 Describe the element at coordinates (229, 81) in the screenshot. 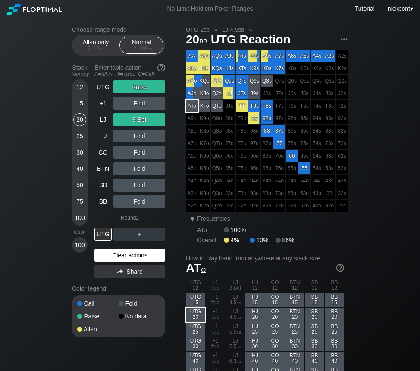

I see `div: QJs` at that location.